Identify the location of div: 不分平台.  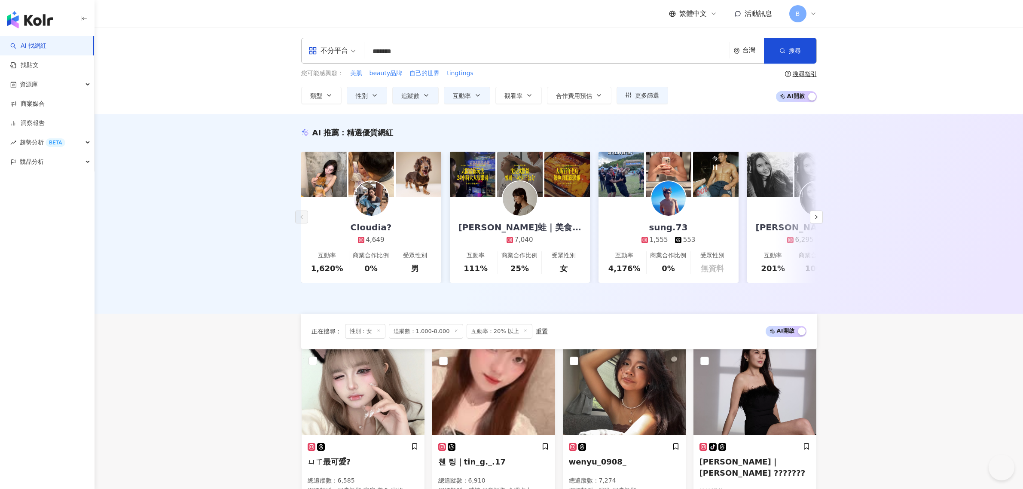
(328, 51).